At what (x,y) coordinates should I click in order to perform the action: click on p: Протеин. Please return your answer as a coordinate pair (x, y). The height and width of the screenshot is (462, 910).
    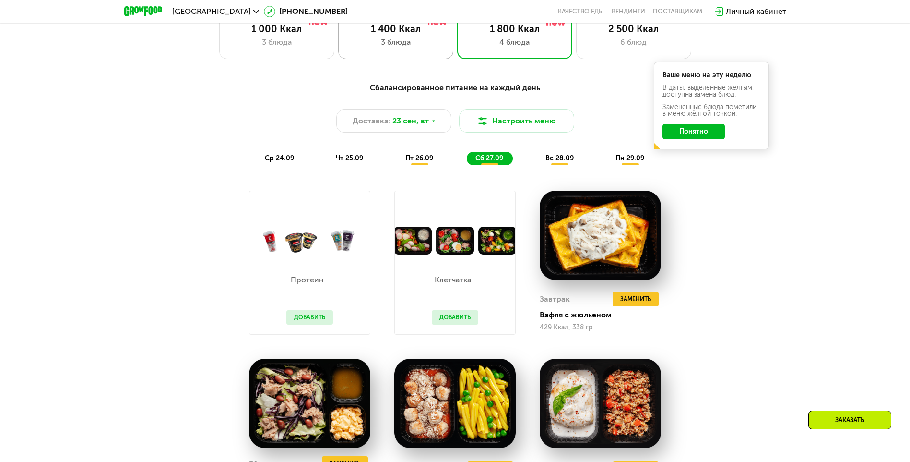
    Looking at the image, I should click on (307, 280).